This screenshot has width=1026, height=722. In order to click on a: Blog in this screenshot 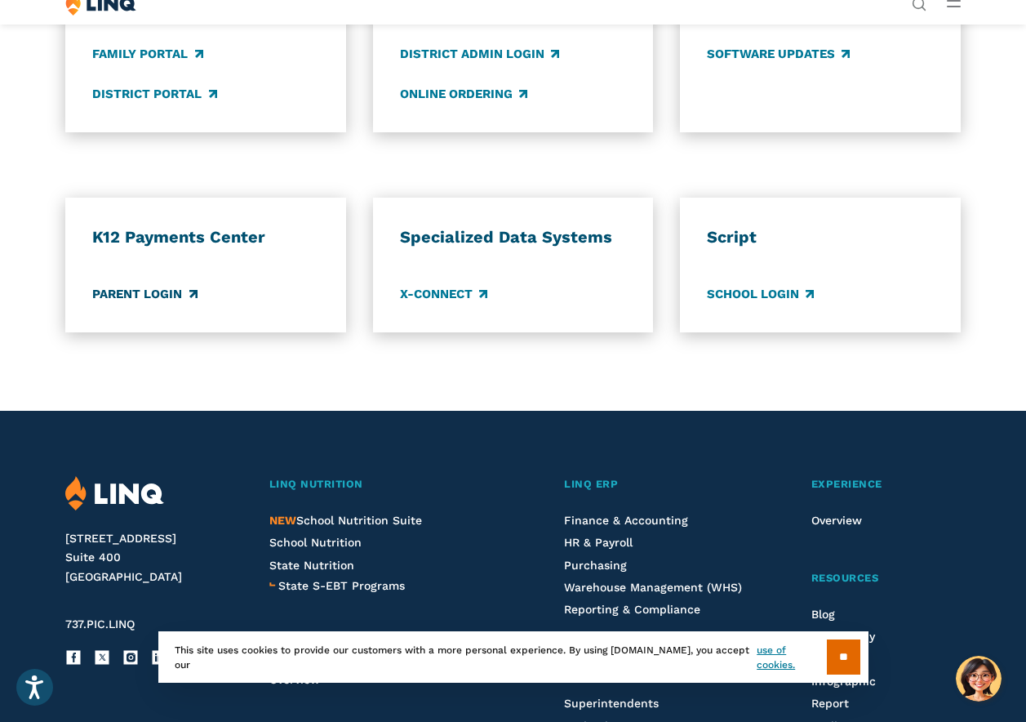, I will do `click(823, 614)`.